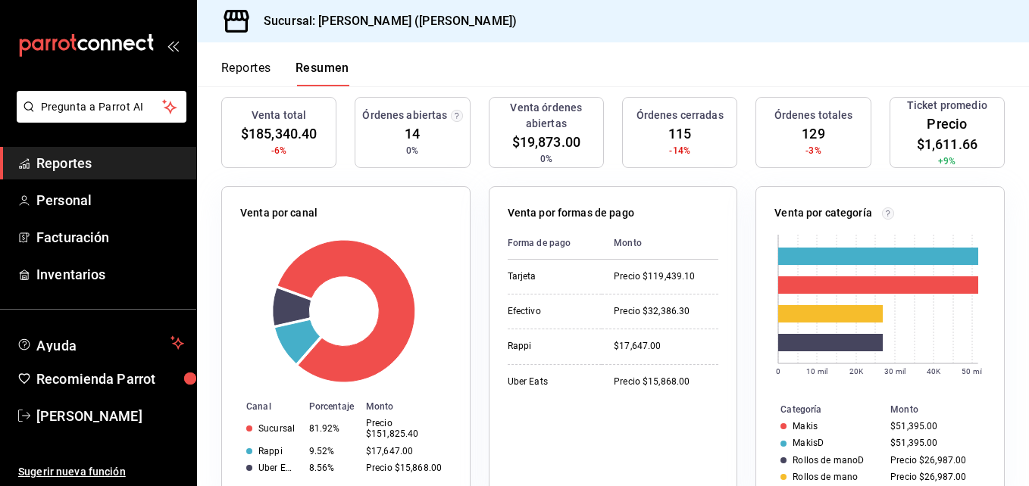 This screenshot has height=486, width=1029. Describe the element at coordinates (546, 142) in the screenshot. I see `span: $19,873.00` at that location.